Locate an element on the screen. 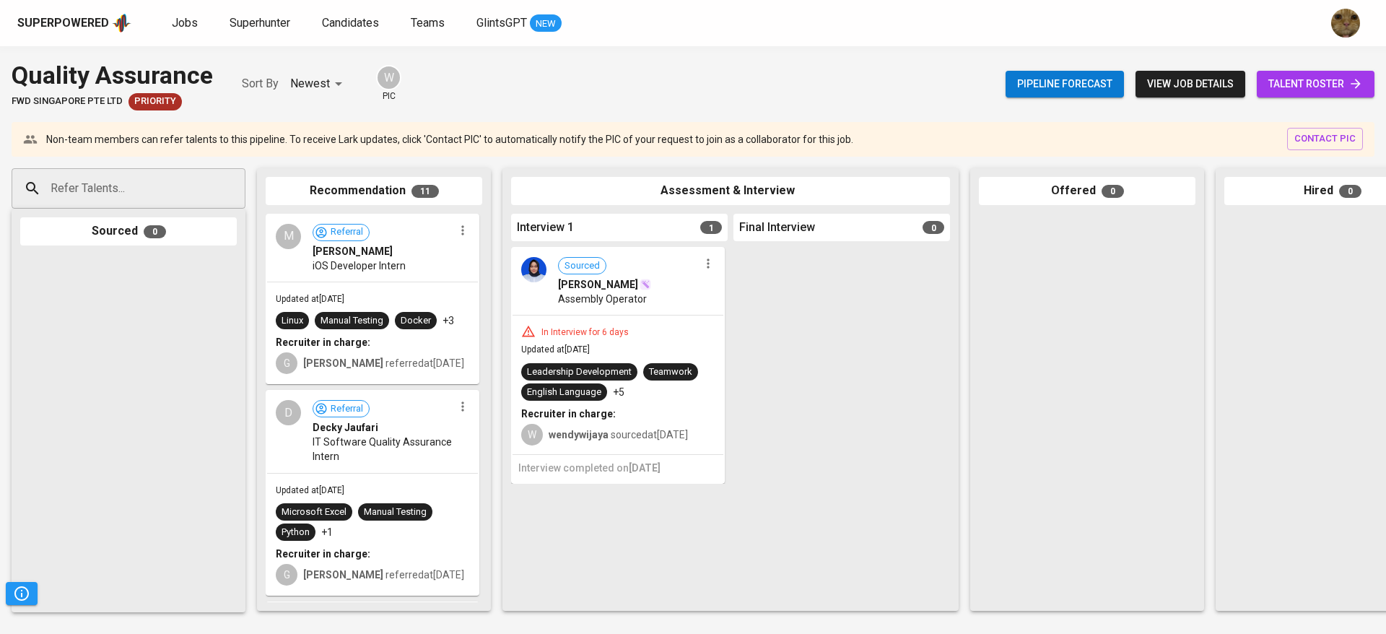 The width and height of the screenshot is (1386, 634). div: Recommendation is located at coordinates (374, 191).